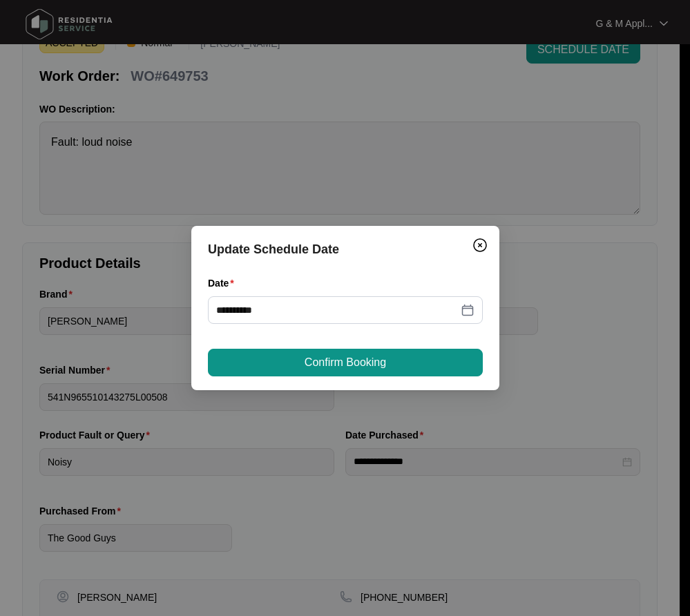  I want to click on img: closeCircle, so click(480, 245).